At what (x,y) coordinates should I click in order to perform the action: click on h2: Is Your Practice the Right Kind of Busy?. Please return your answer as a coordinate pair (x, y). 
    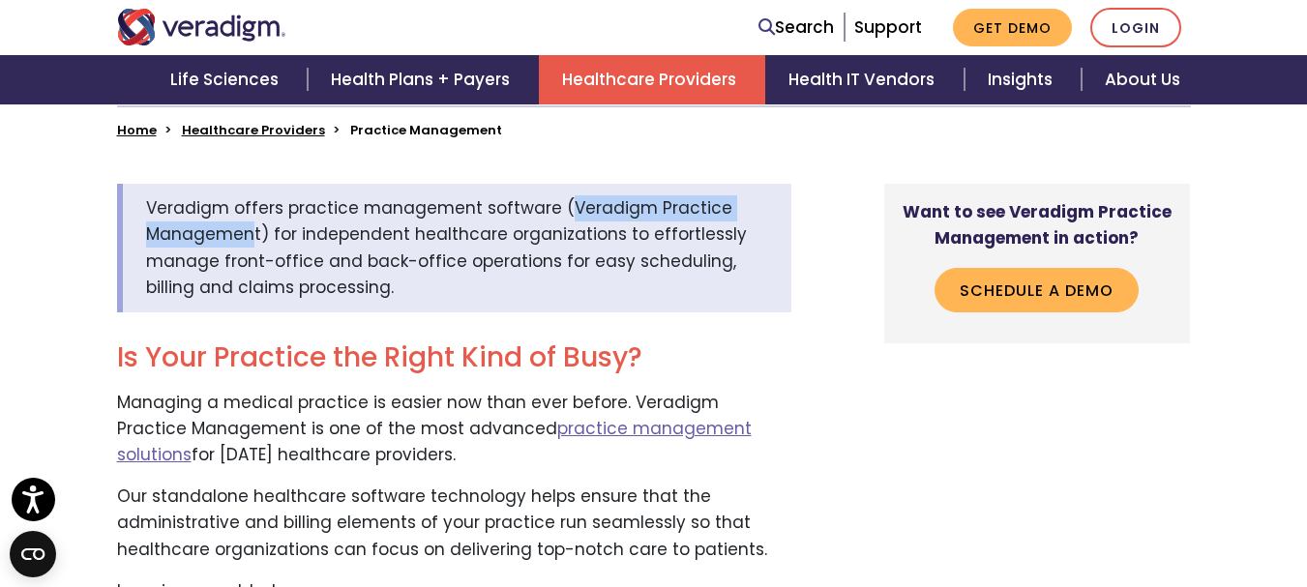
    Looking at the image, I should click on (454, 358).